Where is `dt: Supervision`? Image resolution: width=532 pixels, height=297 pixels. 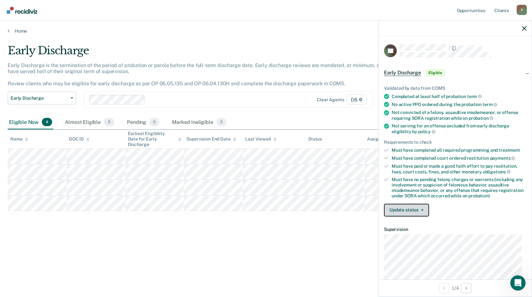 dt: Supervision is located at coordinates (455, 230).